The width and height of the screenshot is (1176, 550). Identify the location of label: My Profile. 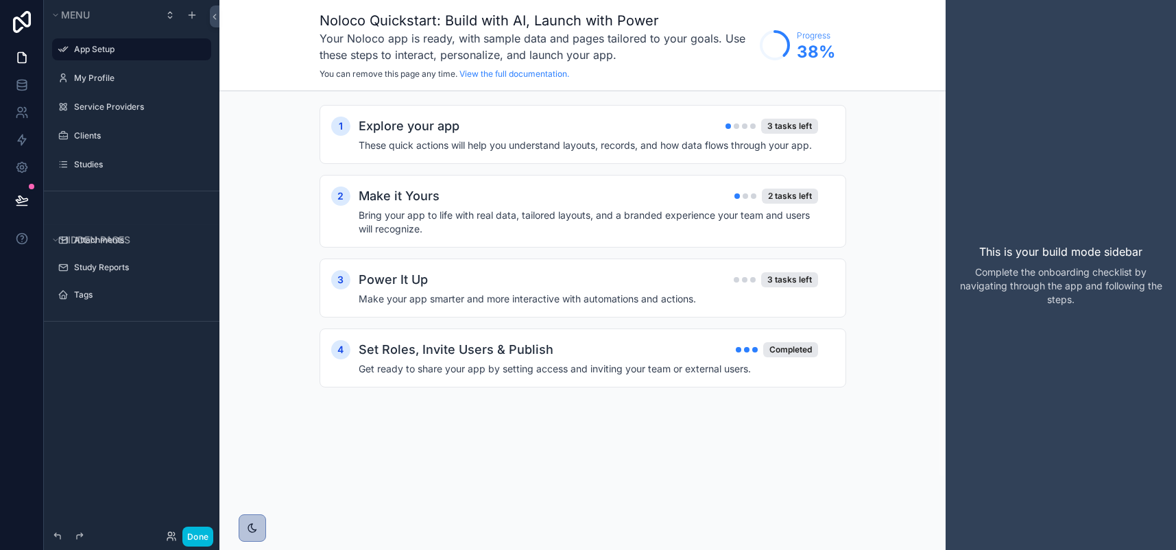
(139, 78).